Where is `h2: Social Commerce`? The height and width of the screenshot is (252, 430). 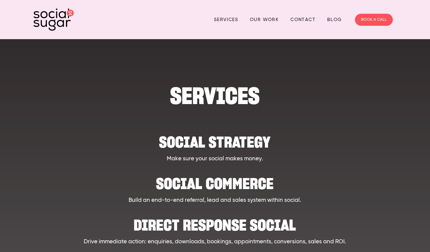 h2: Social Commerce is located at coordinates (215, 180).